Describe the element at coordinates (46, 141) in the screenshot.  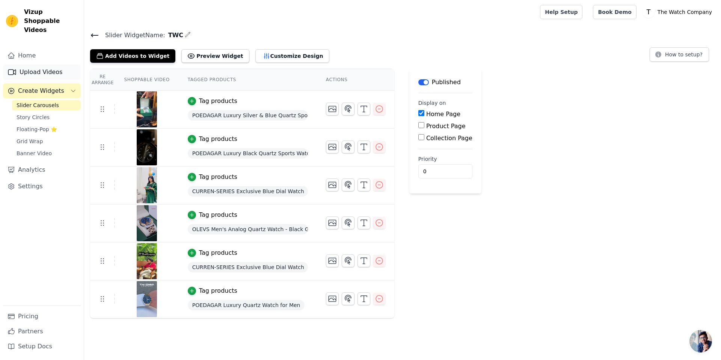
I see `a: Grid Wrap` at that location.